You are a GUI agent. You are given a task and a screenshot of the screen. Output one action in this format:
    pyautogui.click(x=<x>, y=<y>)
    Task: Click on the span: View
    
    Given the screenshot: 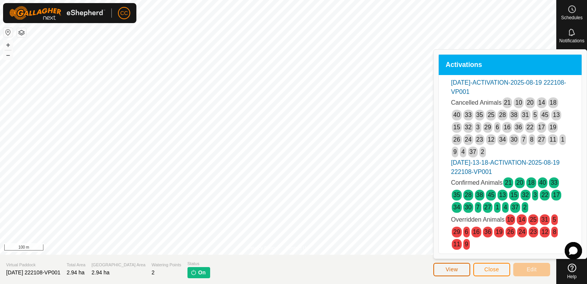 What is the action you would take?
    pyautogui.click(x=452, y=269)
    